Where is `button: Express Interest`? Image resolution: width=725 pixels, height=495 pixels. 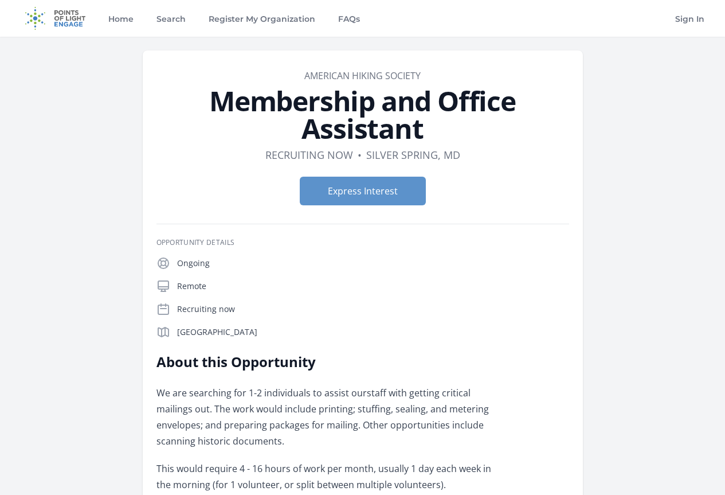
button: Express Interest is located at coordinates (363, 191).